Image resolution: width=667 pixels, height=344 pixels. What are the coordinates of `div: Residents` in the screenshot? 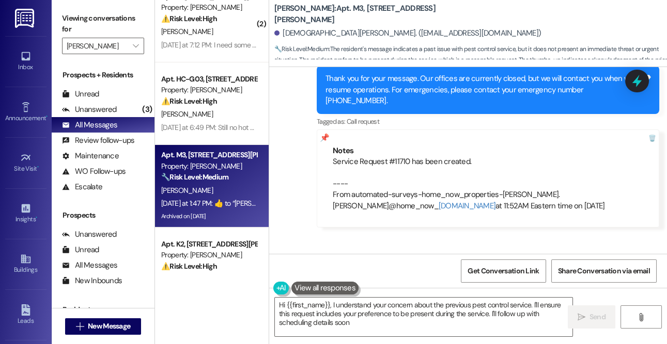 It's located at (103, 310).